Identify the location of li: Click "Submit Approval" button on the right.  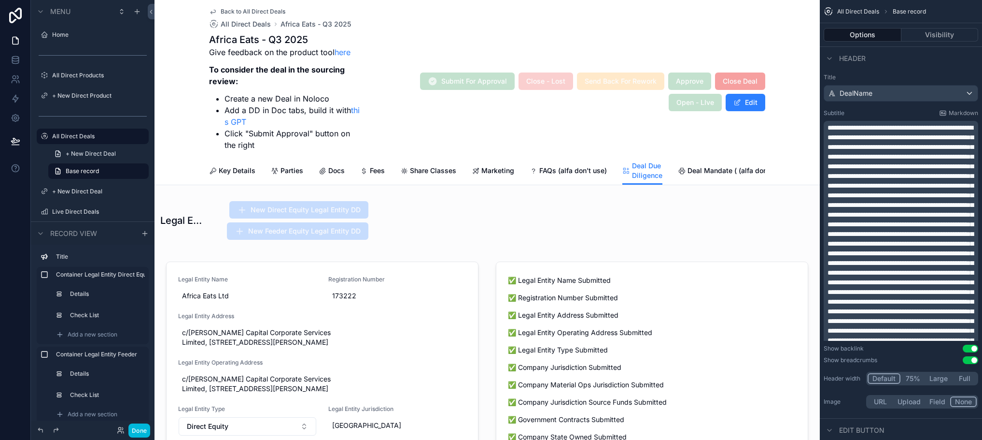
(294, 139).